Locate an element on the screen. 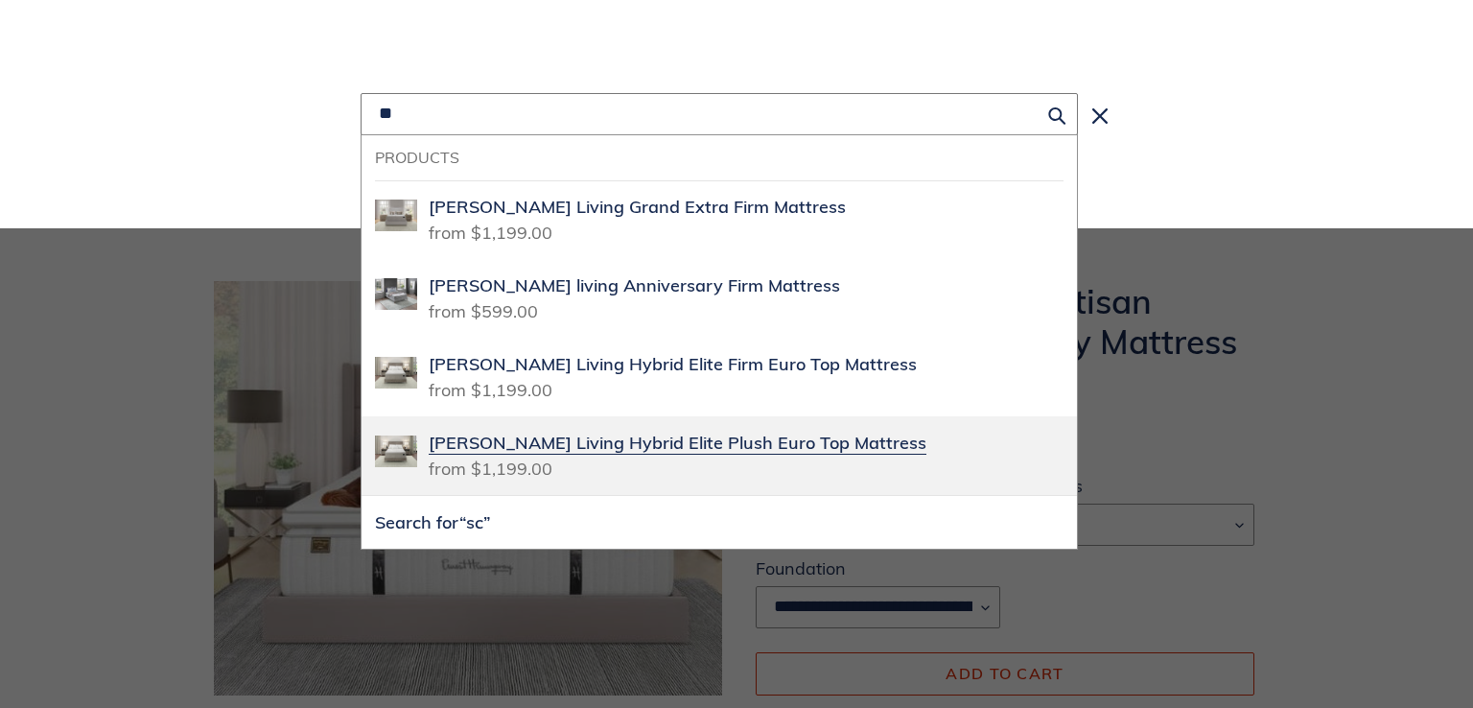  img: scott living elite euro top plush lifestyle is located at coordinates (396, 451).